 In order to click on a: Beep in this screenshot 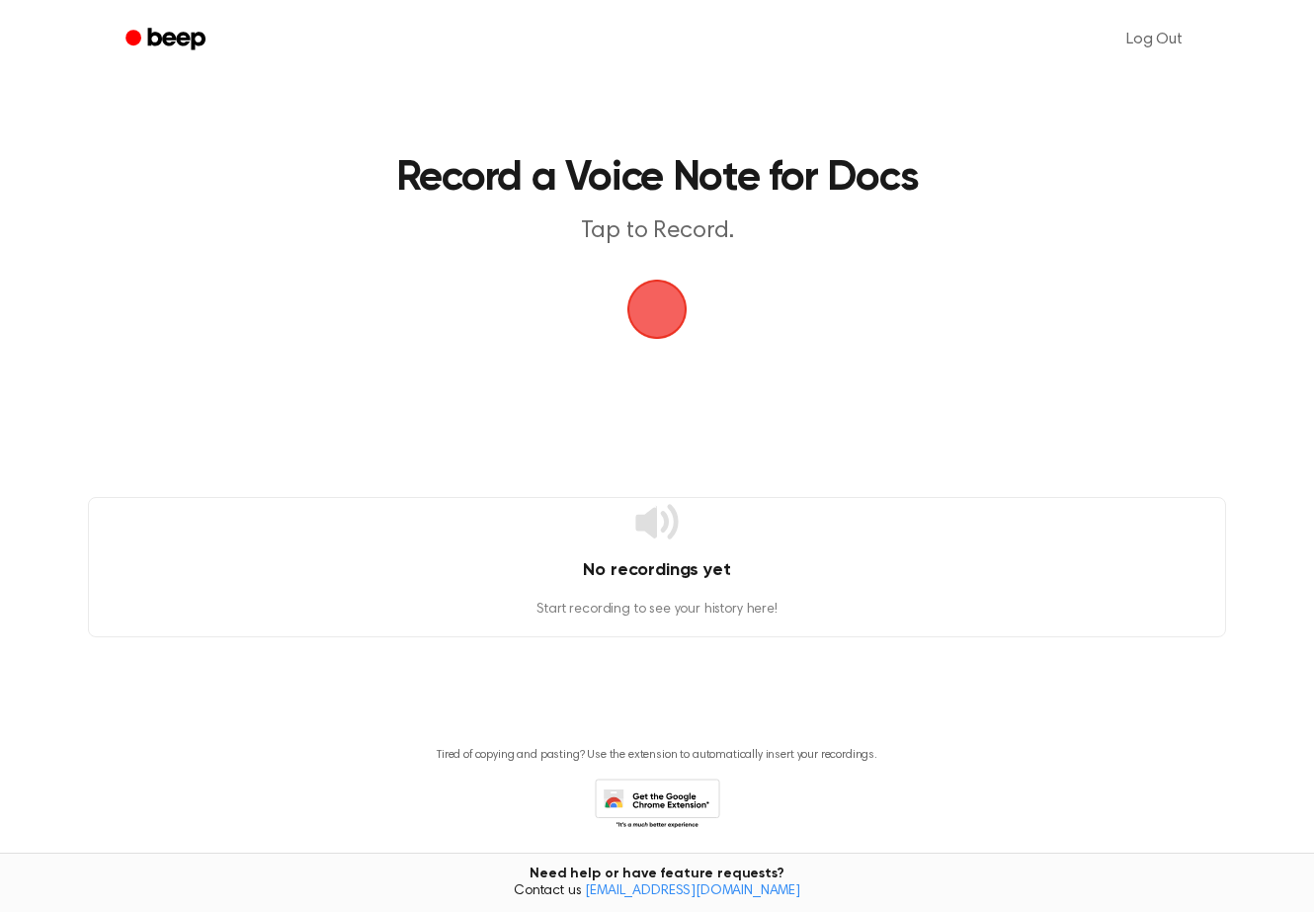, I will do `click(167, 40)`.